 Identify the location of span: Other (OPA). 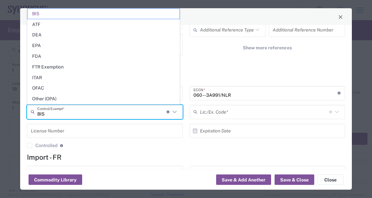
(104, 99).